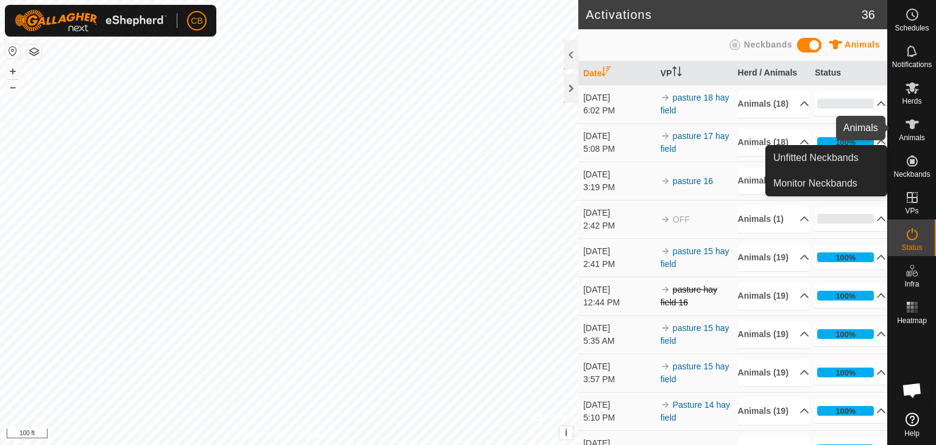 The image size is (936, 445). I want to click on a: pasture 17 hay field, so click(695, 142).